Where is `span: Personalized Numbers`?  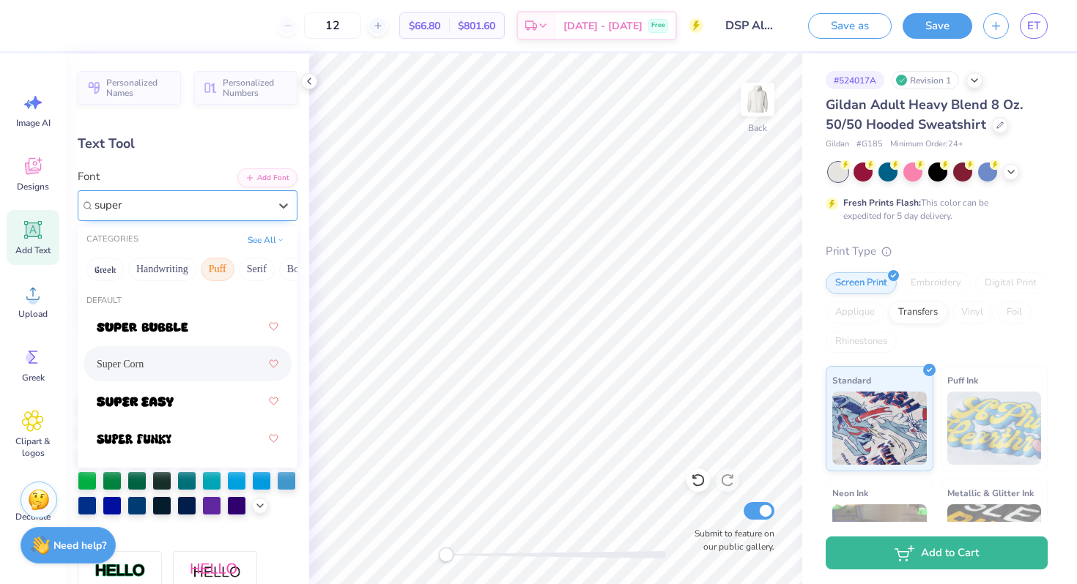 span: Personalized Numbers is located at coordinates (256, 88).